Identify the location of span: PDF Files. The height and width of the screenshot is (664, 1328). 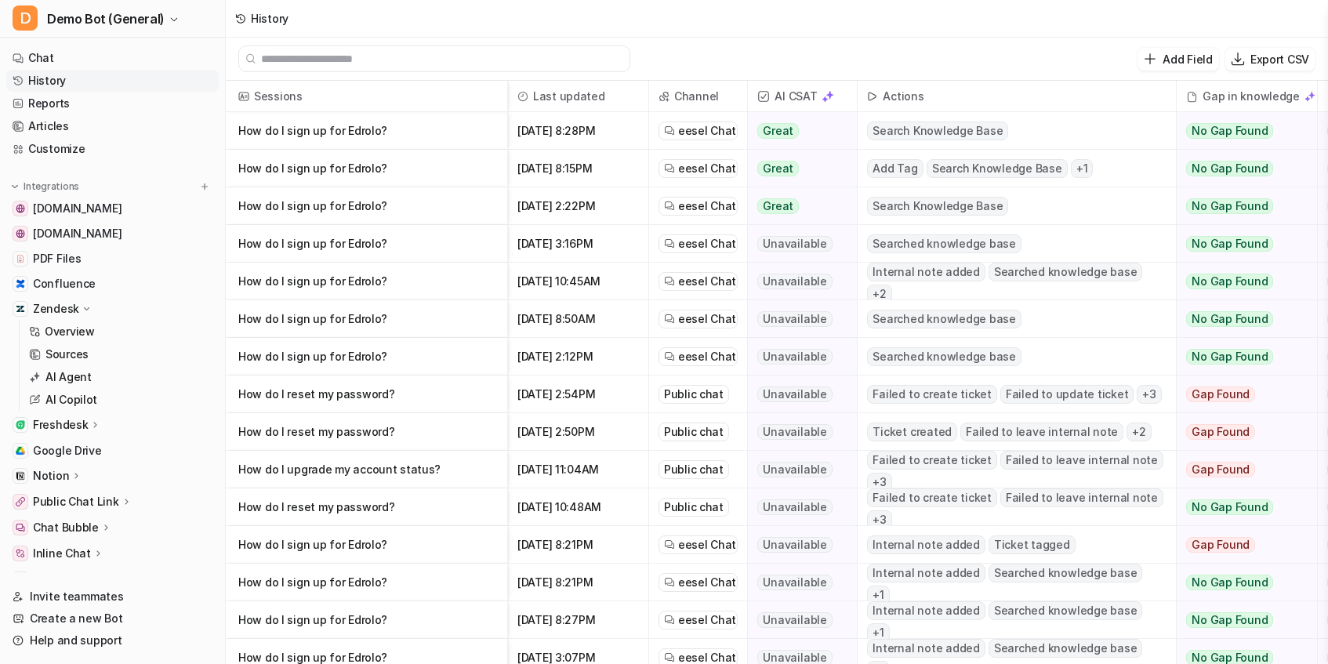
(56, 259).